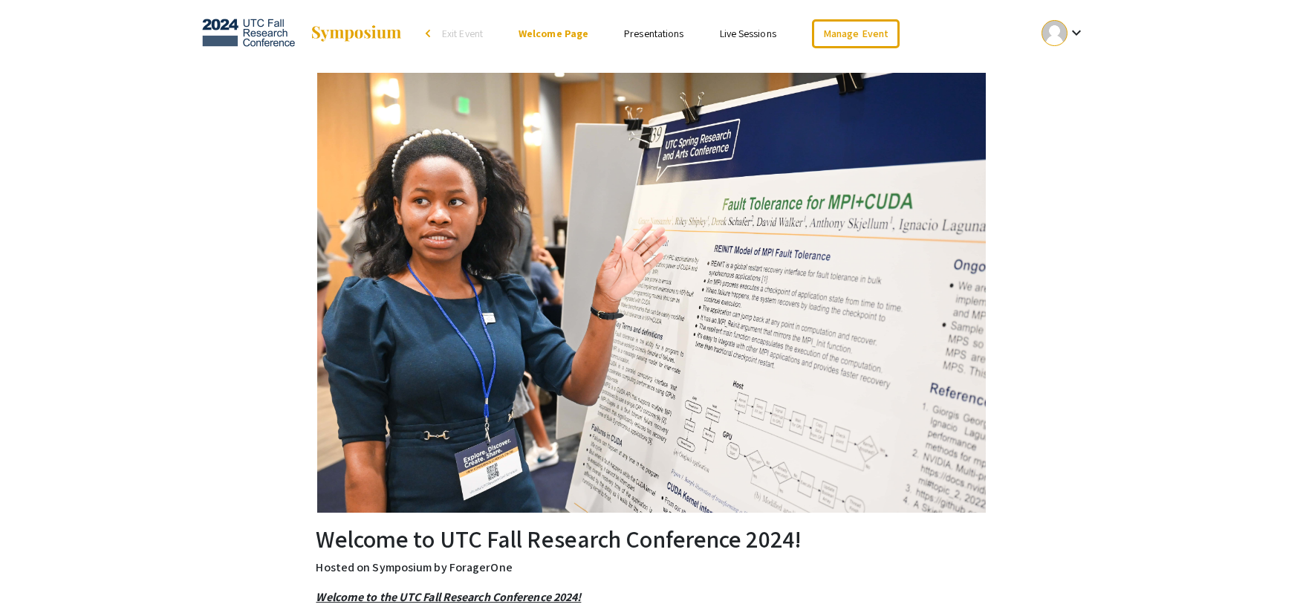 The image size is (1303, 613). Describe the element at coordinates (651, 567) in the screenshot. I see `p: Hosted on Symposium by ForagerOne` at that location.